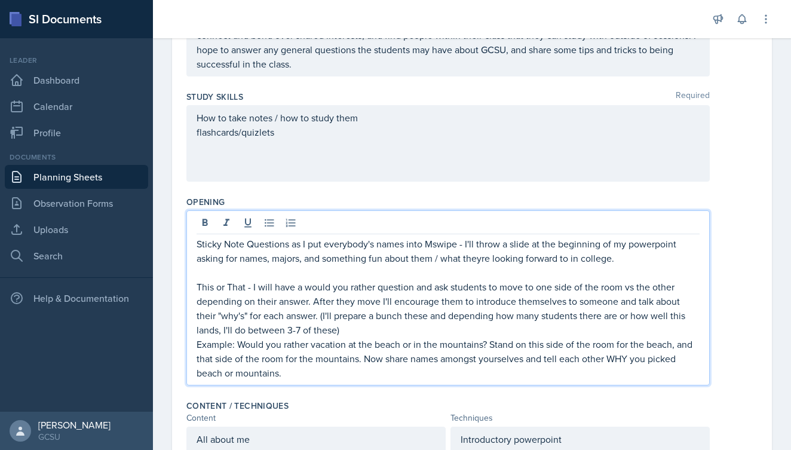  What do you see at coordinates (448, 251) in the screenshot?
I see `p: Sticky Note Questions as I put everybody's names into Mswipe - I'll throw a slide at the beginnin...` at bounding box center [448, 251].